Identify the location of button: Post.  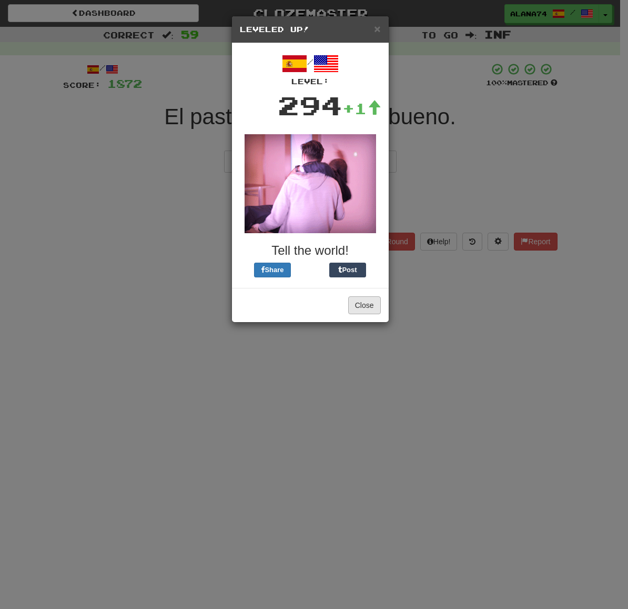
(348, 270).